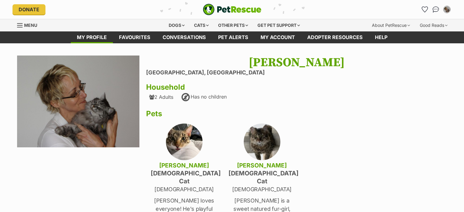 Image resolution: width=464 pixels, height=212 pixels. I want to click on a: Help, so click(381, 37).